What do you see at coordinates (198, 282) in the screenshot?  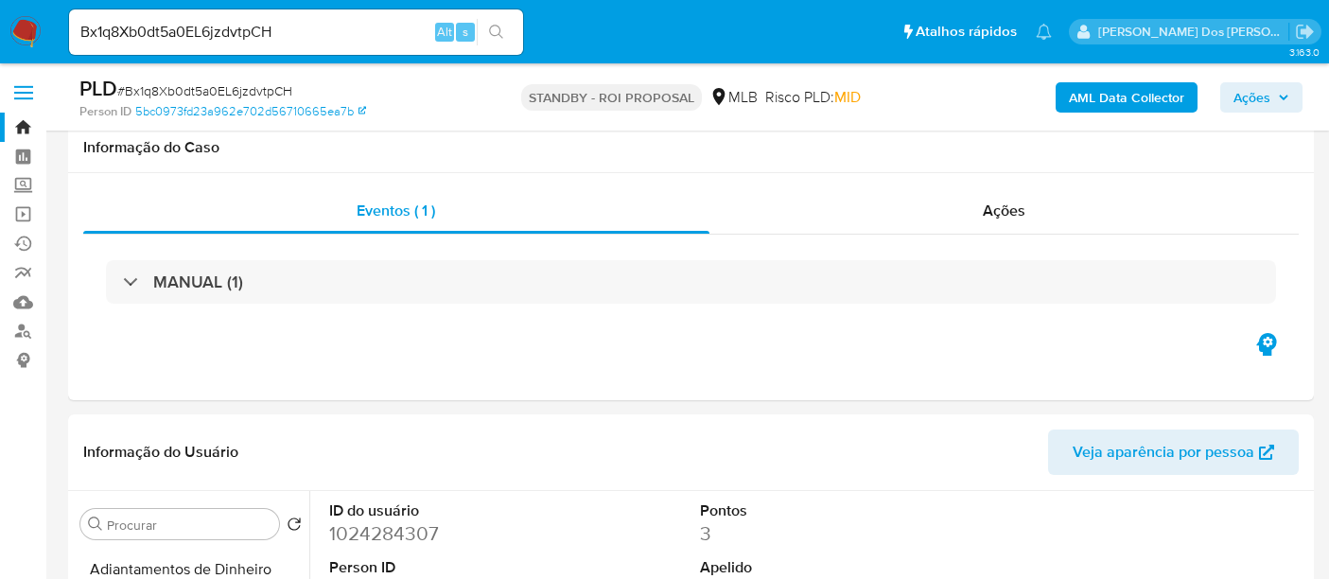 I see `h3: MANUAL (1)` at bounding box center [198, 282].